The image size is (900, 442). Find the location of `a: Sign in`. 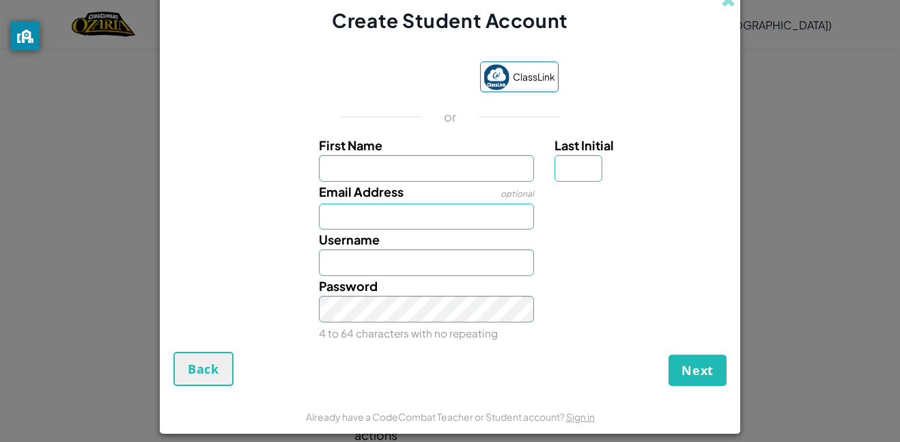

a: Sign in is located at coordinates (580, 416).